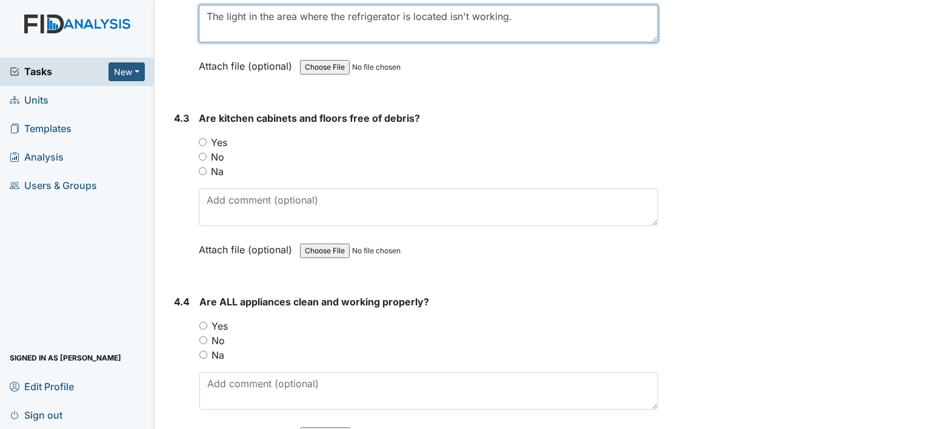 This screenshot has height=429, width=926. I want to click on span: Are ALL appliances clean and working properly?, so click(314, 302).